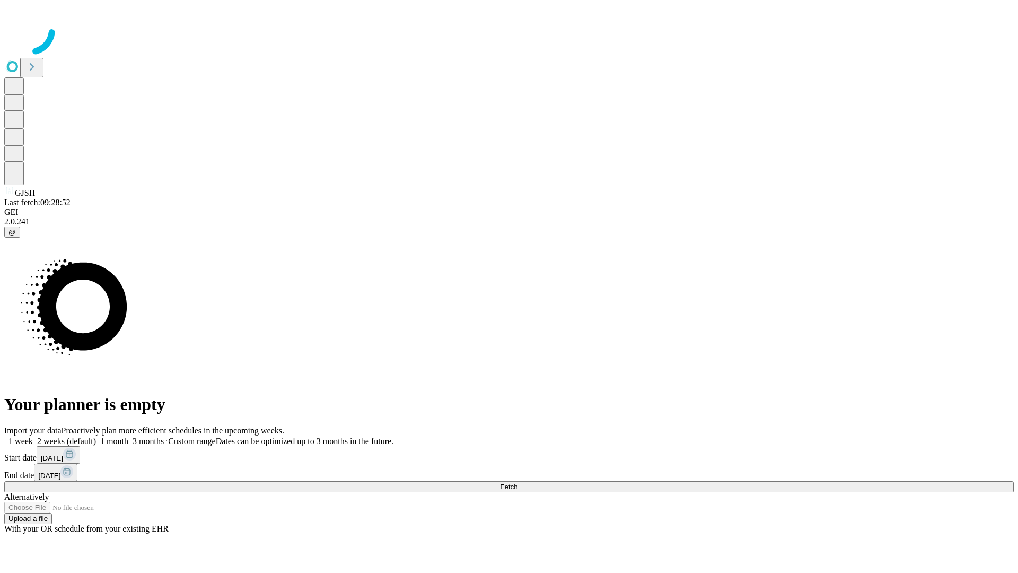 The image size is (1018, 573). I want to click on span: GJSH, so click(25, 192).